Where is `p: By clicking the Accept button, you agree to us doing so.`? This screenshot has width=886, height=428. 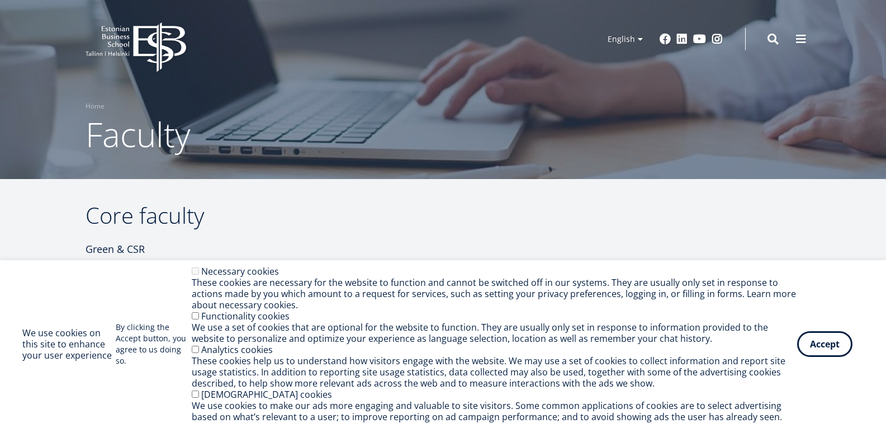 p: By clicking the Accept button, you agree to us doing so. is located at coordinates (154, 344).